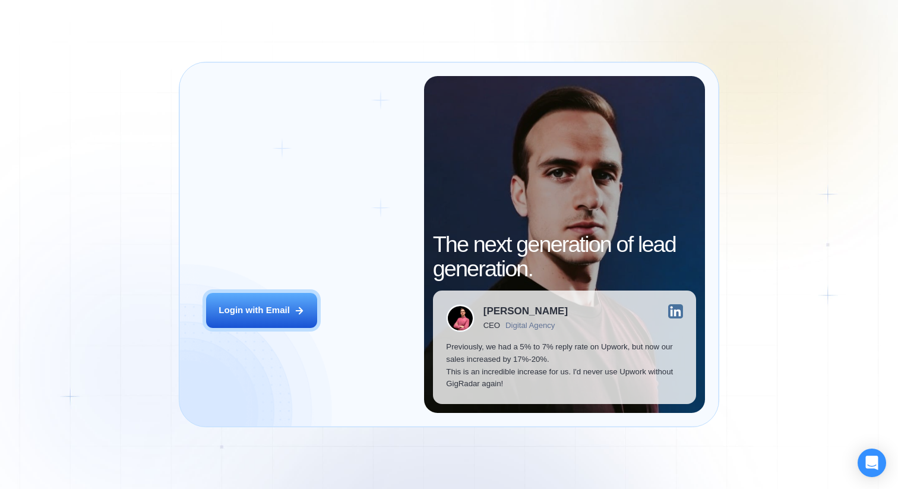 The width and height of the screenshot is (898, 489). What do you see at coordinates (254, 310) in the screenshot?
I see `div: Login with Email` at bounding box center [254, 310].